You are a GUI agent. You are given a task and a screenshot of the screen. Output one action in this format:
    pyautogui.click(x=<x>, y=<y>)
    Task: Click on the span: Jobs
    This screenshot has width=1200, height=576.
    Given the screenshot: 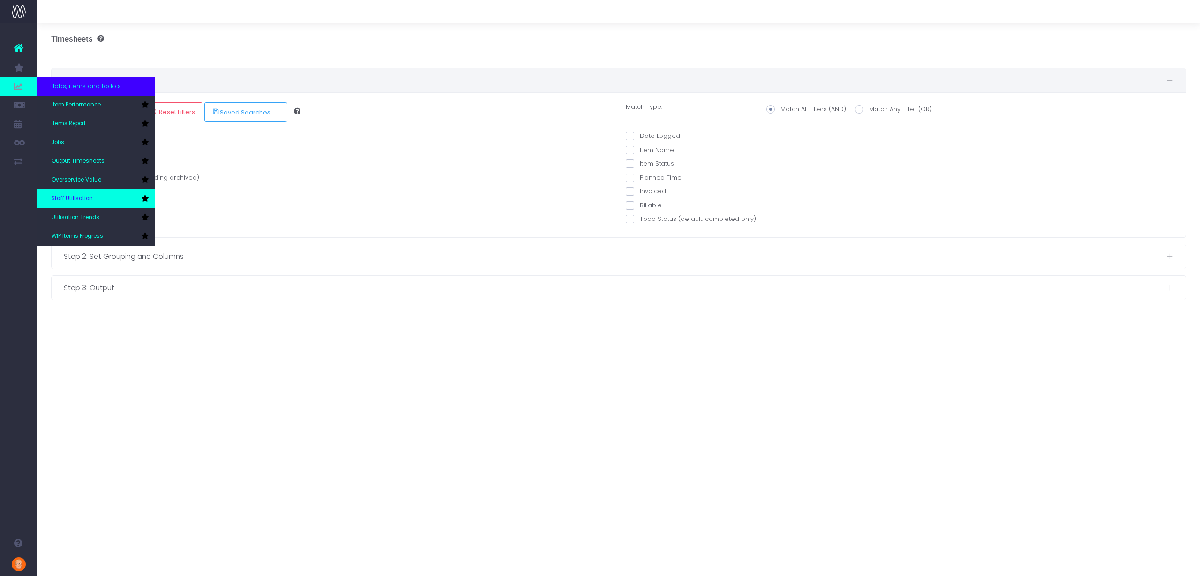 What is the action you would take?
    pyautogui.click(x=58, y=143)
    